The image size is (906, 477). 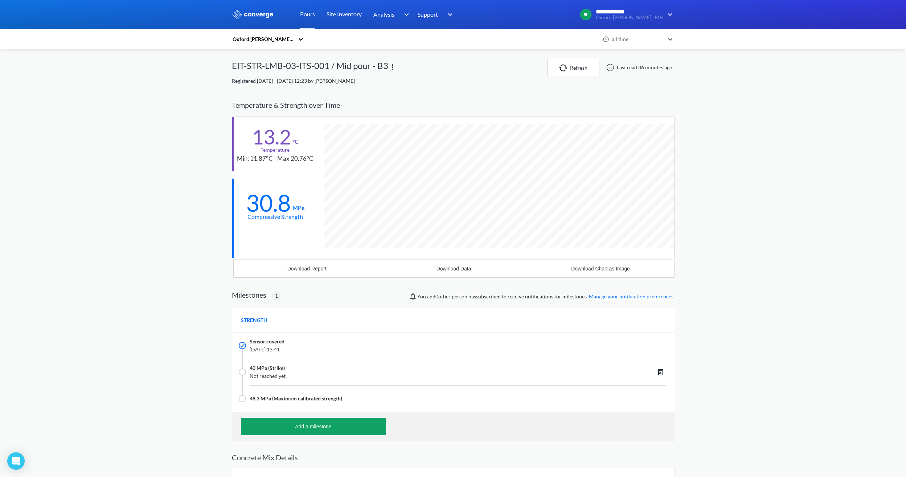 I want to click on img: icon-refresh.svg, so click(x=564, y=68).